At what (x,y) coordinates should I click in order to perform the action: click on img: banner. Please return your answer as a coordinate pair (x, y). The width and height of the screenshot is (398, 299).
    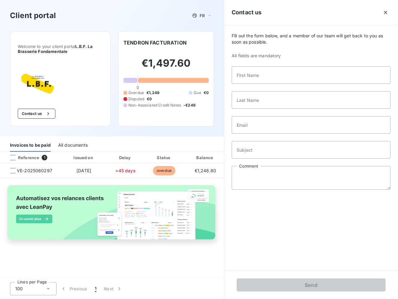
    Looking at the image, I should click on (112, 215).